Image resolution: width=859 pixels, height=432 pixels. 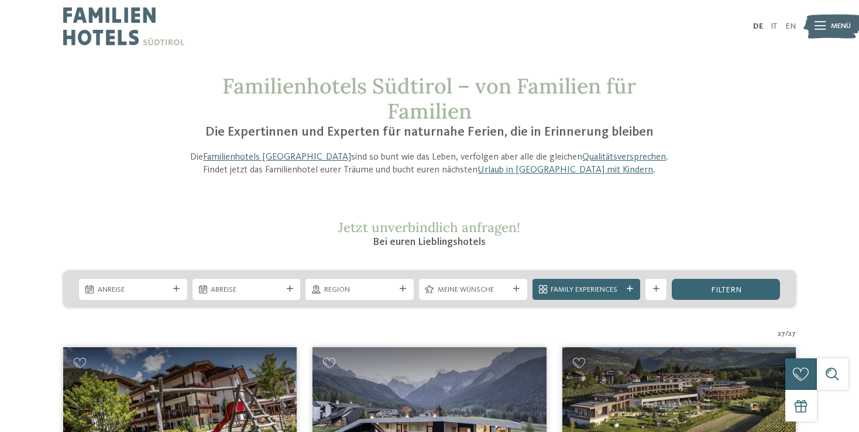 What do you see at coordinates (133, 290) in the screenshot?
I see `span: Anreise` at bounding box center [133, 290].